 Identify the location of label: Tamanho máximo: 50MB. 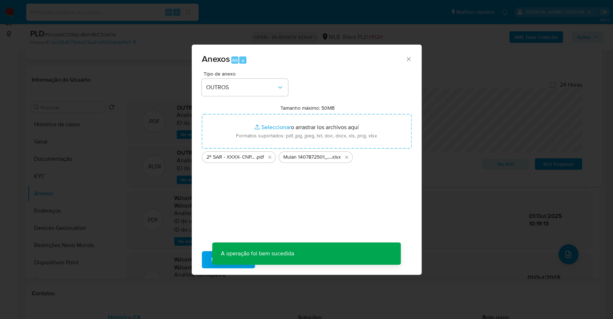
(308, 108).